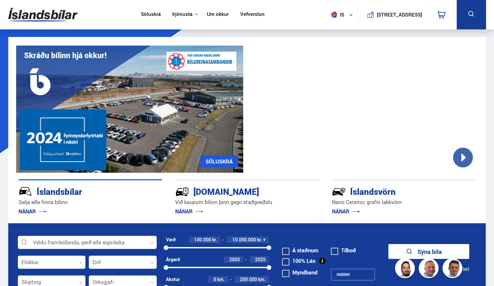 Image resolution: width=494 pixels, height=286 pixels. Describe the element at coordinates (171, 240) in the screenshot. I see `div: Verð` at that location.